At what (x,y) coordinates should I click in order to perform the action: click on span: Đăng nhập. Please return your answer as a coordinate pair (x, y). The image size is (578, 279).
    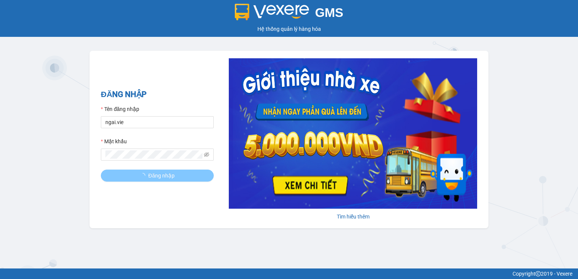
    Looking at the image, I should click on (161, 176).